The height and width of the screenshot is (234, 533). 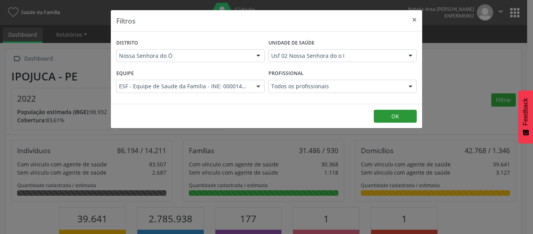 I want to click on span: Feedback, so click(x=526, y=112).